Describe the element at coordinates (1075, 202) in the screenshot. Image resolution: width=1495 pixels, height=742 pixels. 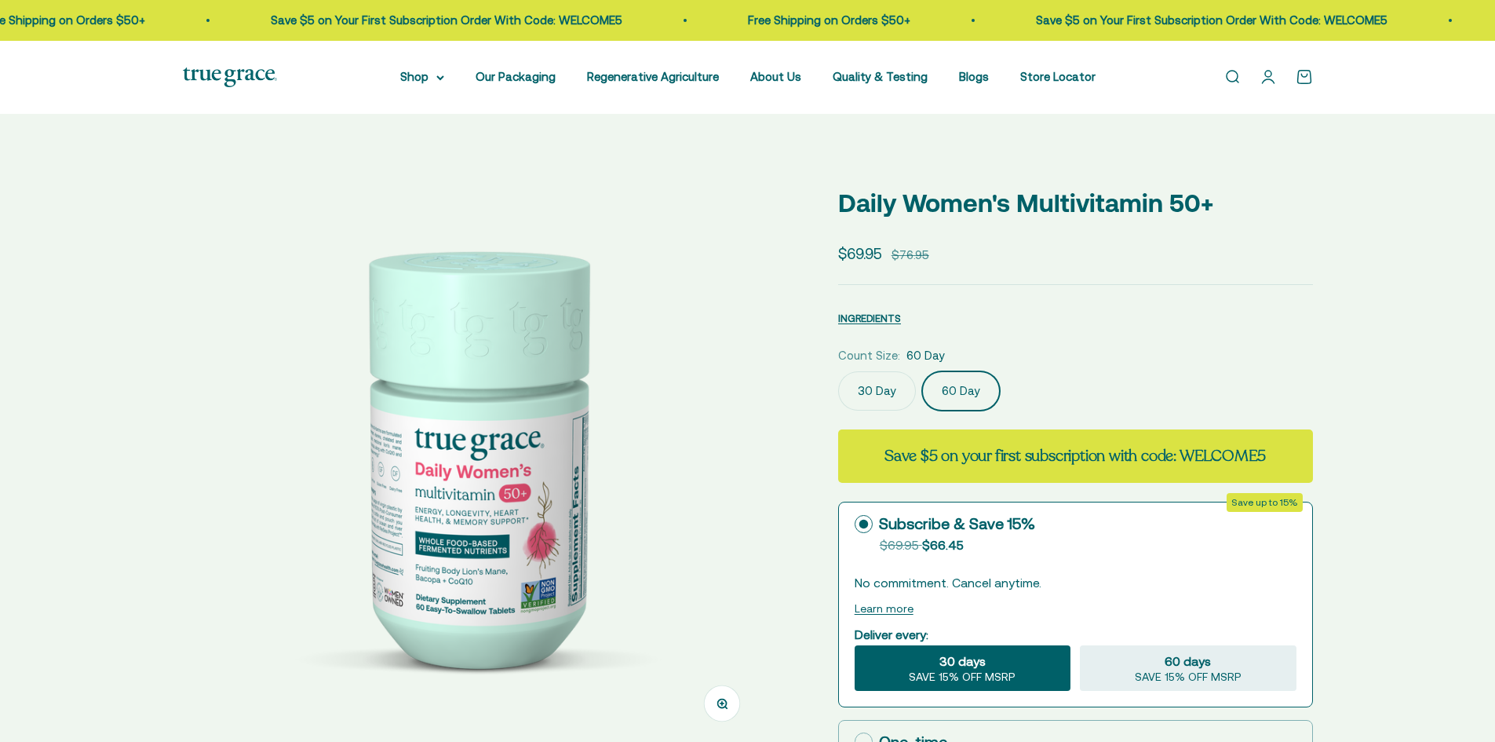
I see `p: Daily Women's Multivitamin 50+` at that location.